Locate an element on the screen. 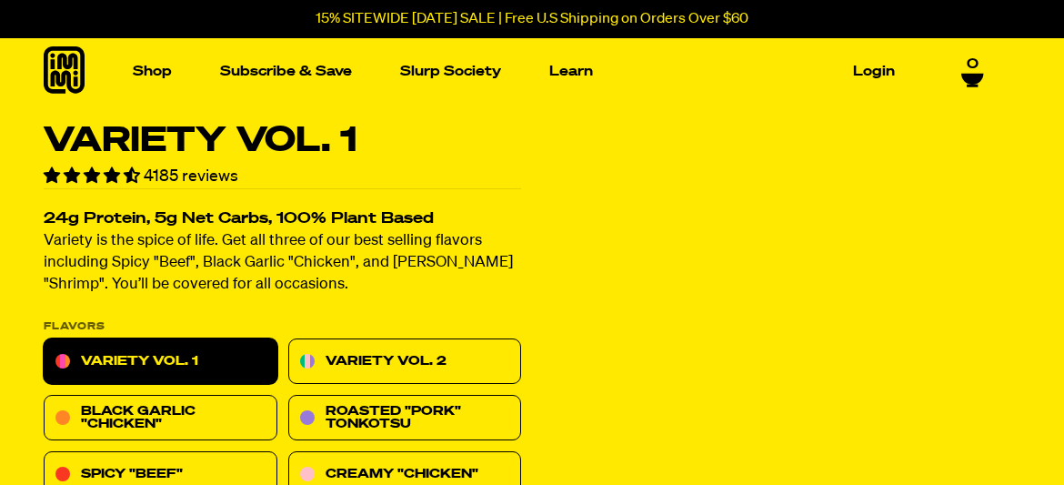 This screenshot has width=1064, height=485. a: Login is located at coordinates (874, 71).